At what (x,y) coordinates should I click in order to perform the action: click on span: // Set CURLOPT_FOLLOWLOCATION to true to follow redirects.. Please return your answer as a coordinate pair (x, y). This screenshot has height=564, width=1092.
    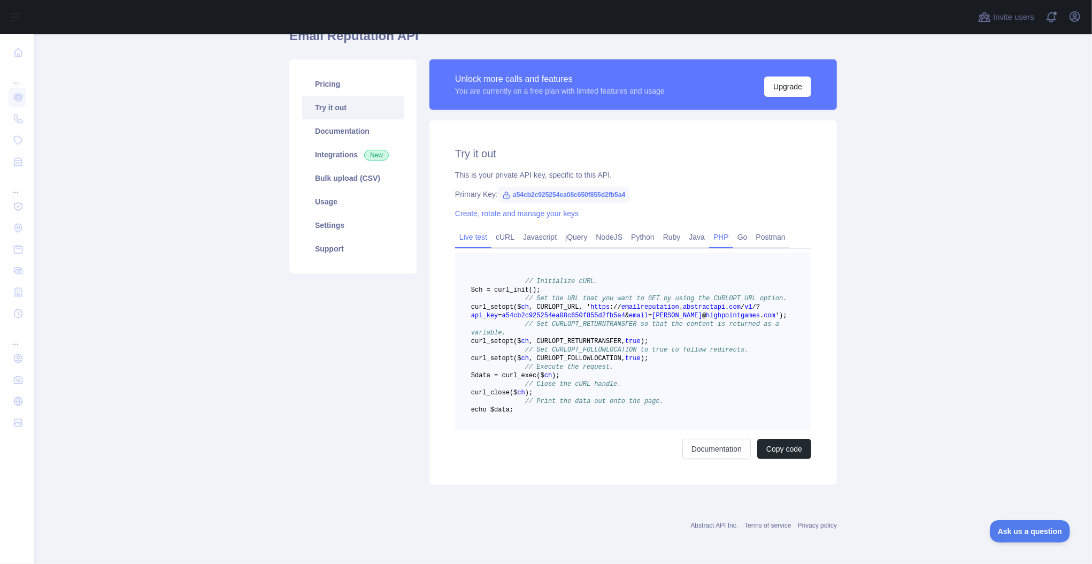
    Looking at the image, I should click on (637, 350).